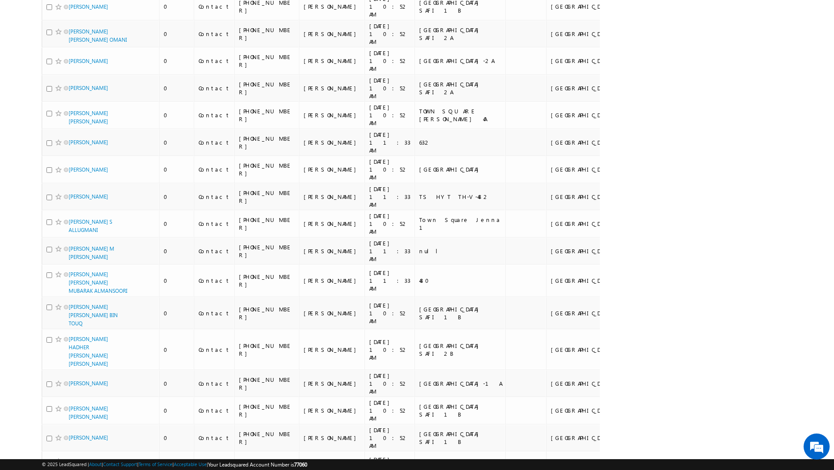  I want to click on span: Your Leadsquared Account Number is, so click(258, 465).